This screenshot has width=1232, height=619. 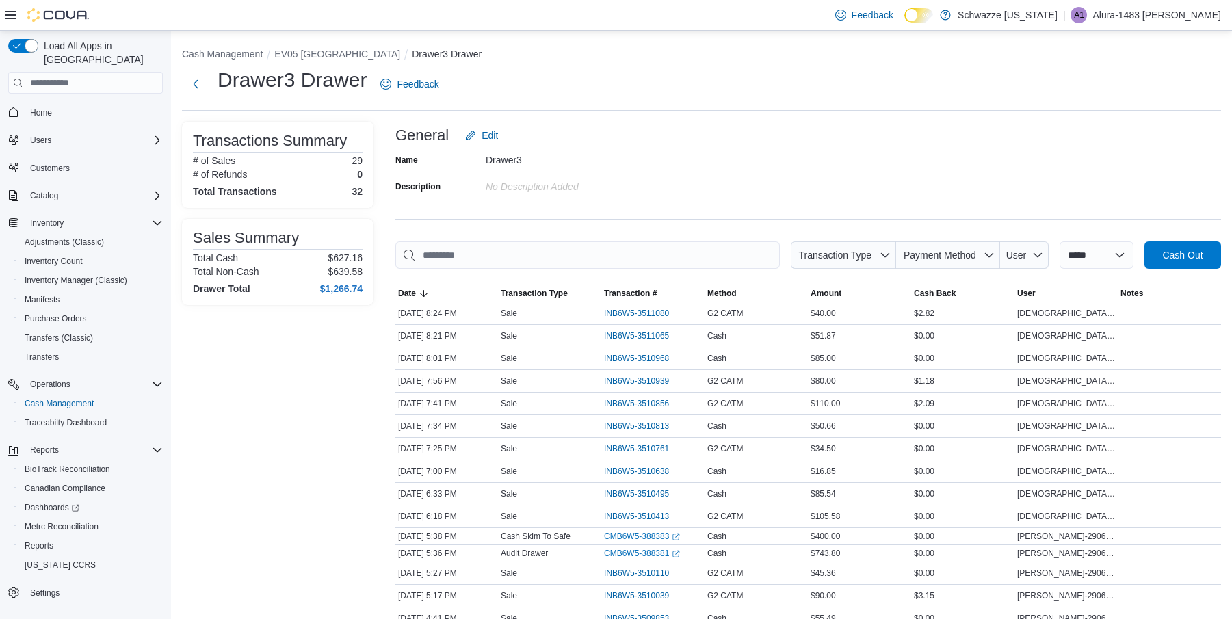 What do you see at coordinates (1024, 255) in the screenshot?
I see `button: User` at bounding box center [1024, 255].